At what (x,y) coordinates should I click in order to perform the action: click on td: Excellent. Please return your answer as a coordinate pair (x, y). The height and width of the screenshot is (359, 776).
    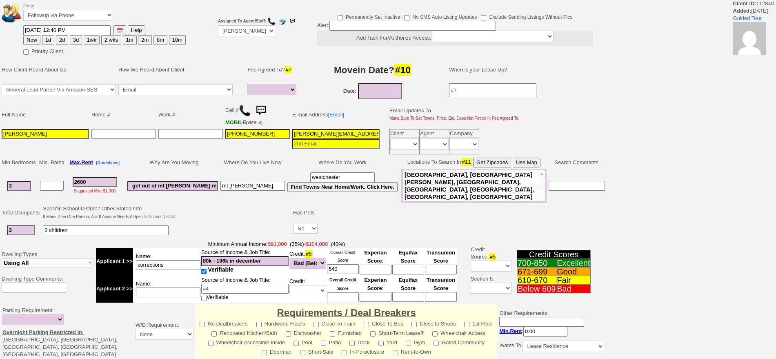
    Looking at the image, I should click on (573, 263).